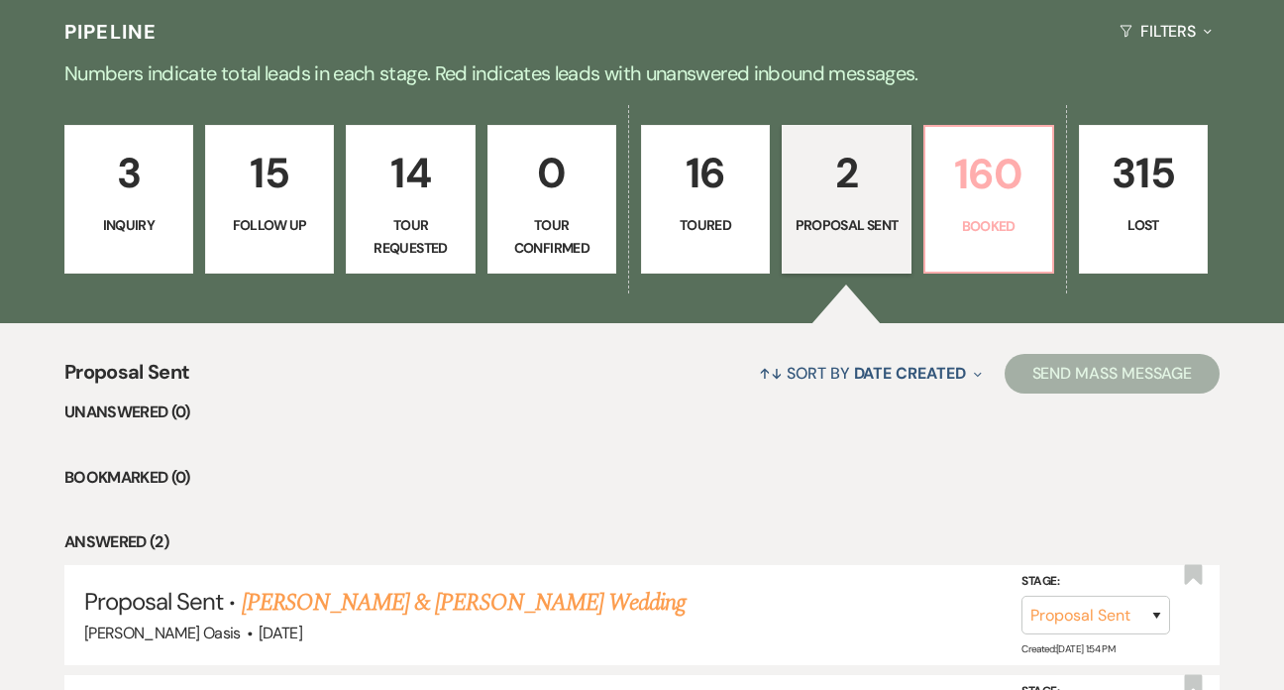 The image size is (1284, 690). I want to click on li: Bookmarked (0), so click(642, 478).